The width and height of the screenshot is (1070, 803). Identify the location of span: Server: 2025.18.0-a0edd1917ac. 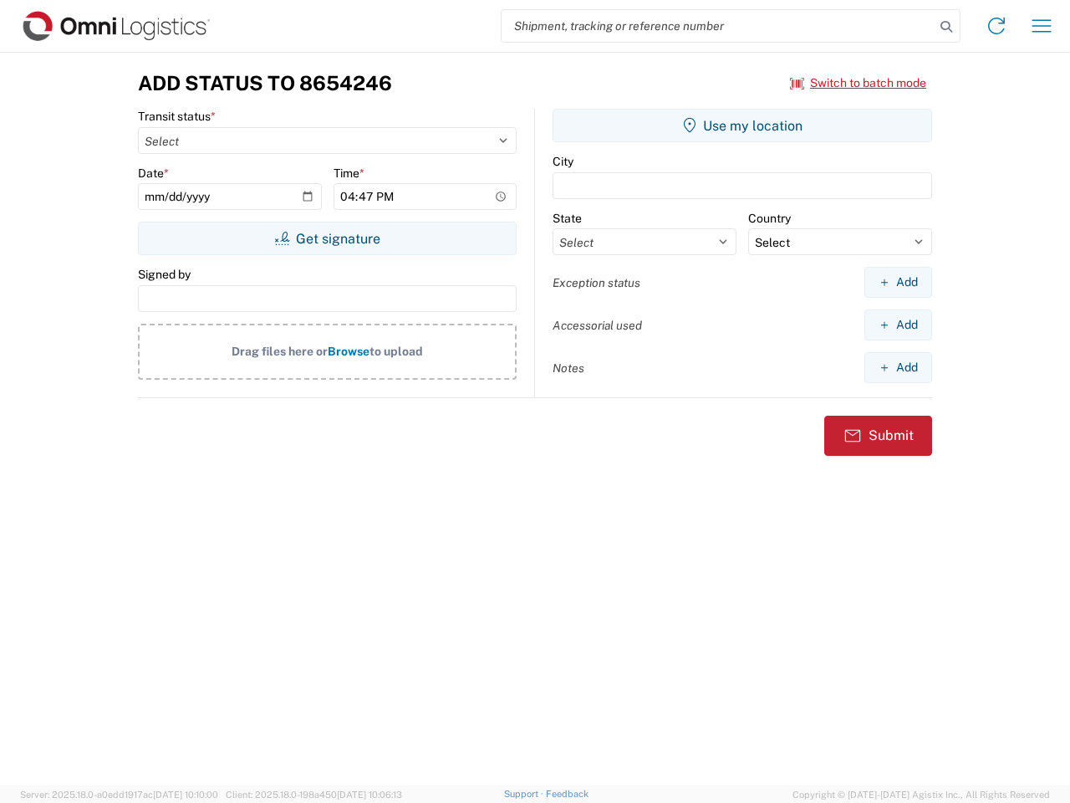
(119, 794).